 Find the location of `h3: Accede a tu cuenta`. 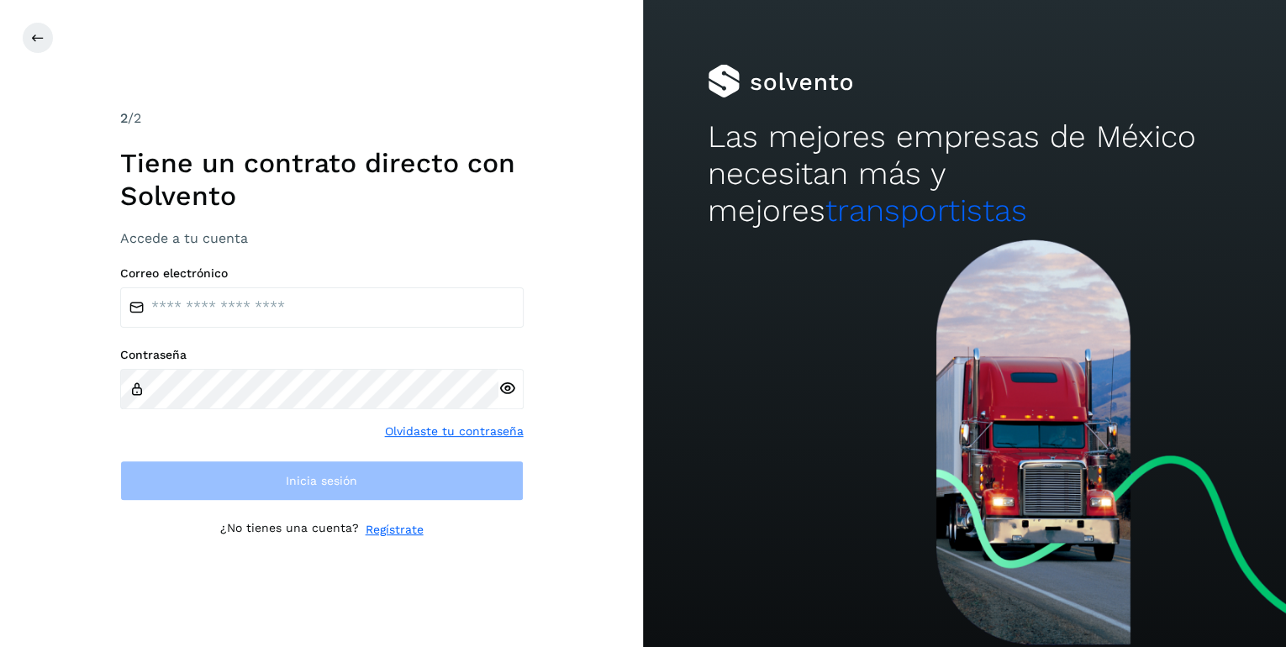

h3: Accede a tu cuenta is located at coordinates (322, 238).